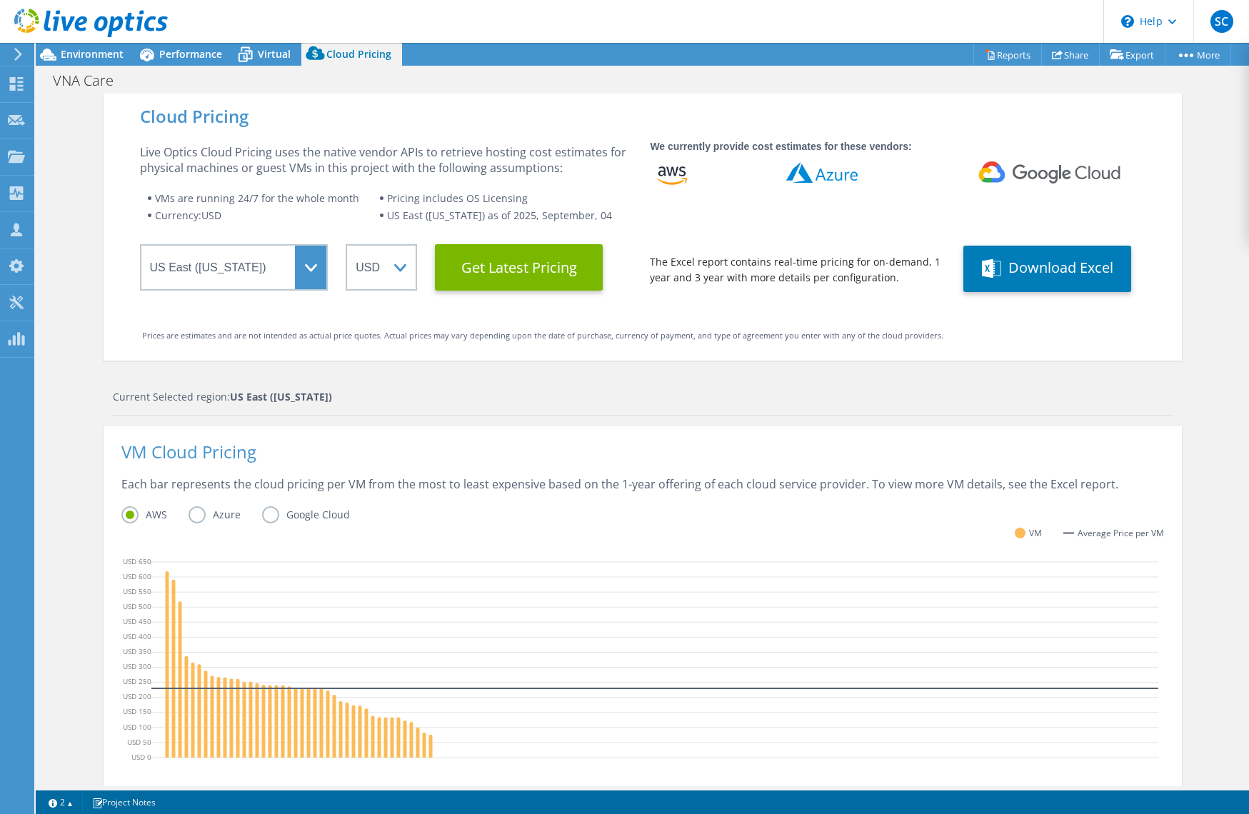  What do you see at coordinates (137, 681) in the screenshot?
I see `text: USD 250` at bounding box center [137, 681].